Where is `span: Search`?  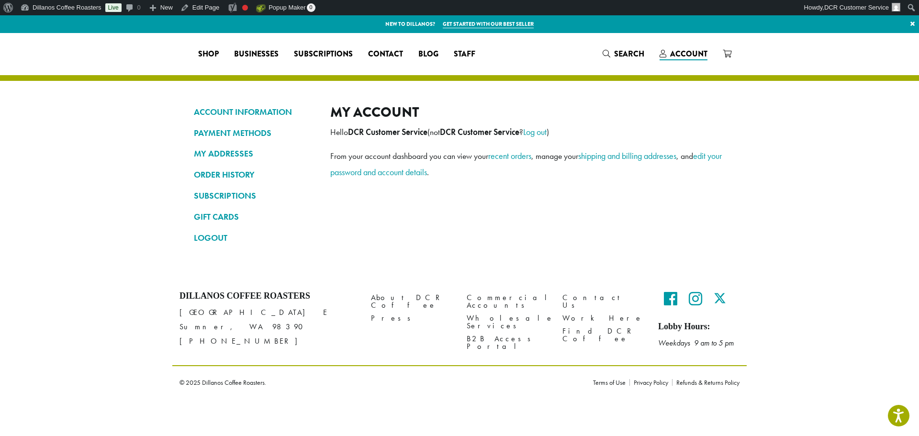 span: Search is located at coordinates (629, 54).